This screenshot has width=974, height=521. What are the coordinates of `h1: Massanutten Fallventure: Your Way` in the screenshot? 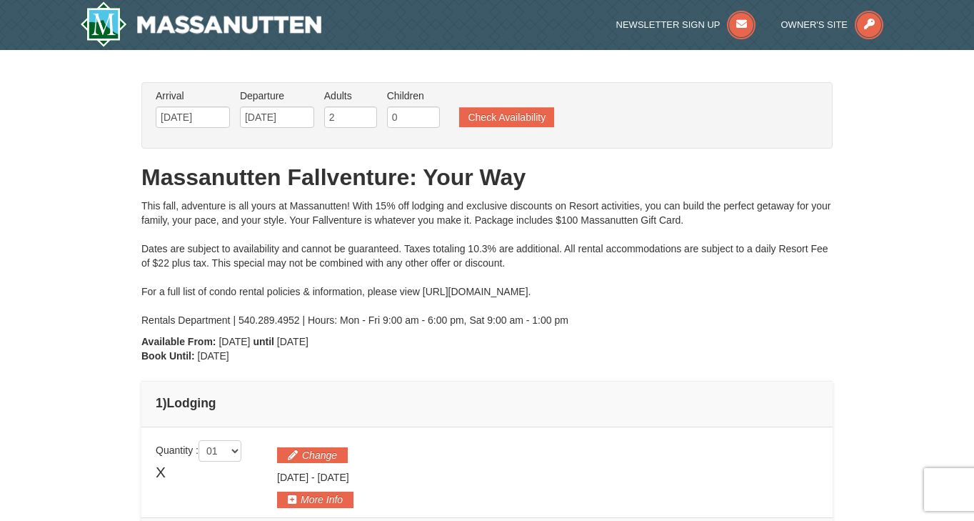 It's located at (487, 177).